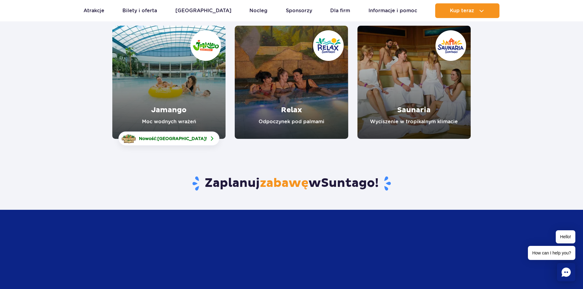  Describe the element at coordinates (414, 82) in the screenshot. I see `a: Saunaria` at that location.